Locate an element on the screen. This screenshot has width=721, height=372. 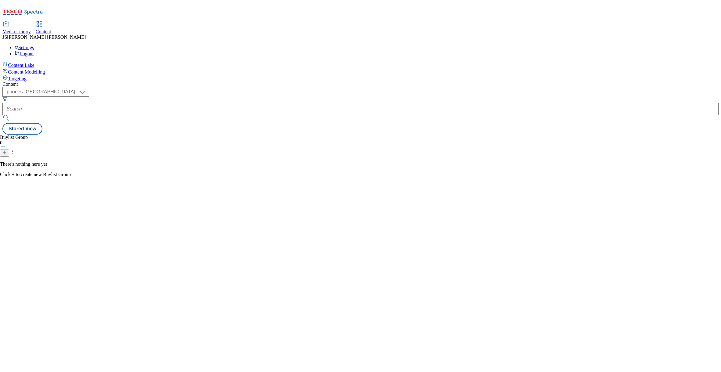
button: Stored View is located at coordinates (22, 129).